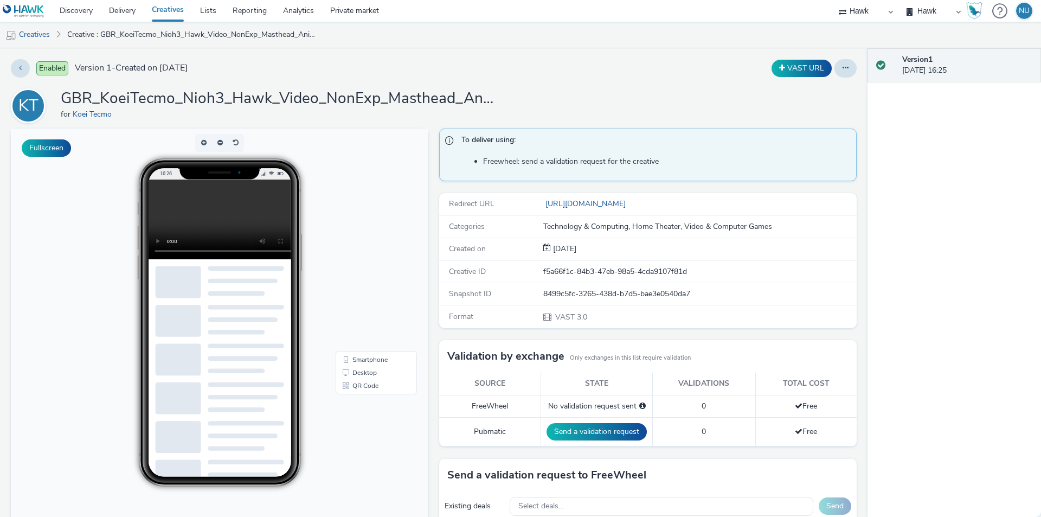 The height and width of the screenshot is (517, 1041). What do you see at coordinates (490, 405) in the screenshot?
I see `td: FreeWheel` at bounding box center [490, 405].